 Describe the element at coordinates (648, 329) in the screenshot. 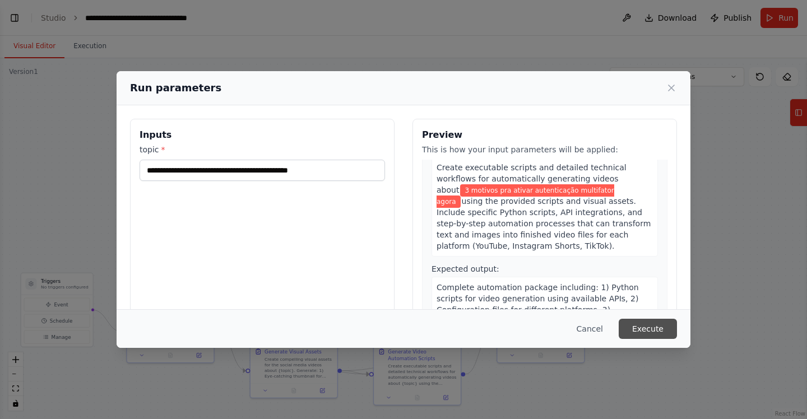

I see `button: Execute` at that location.